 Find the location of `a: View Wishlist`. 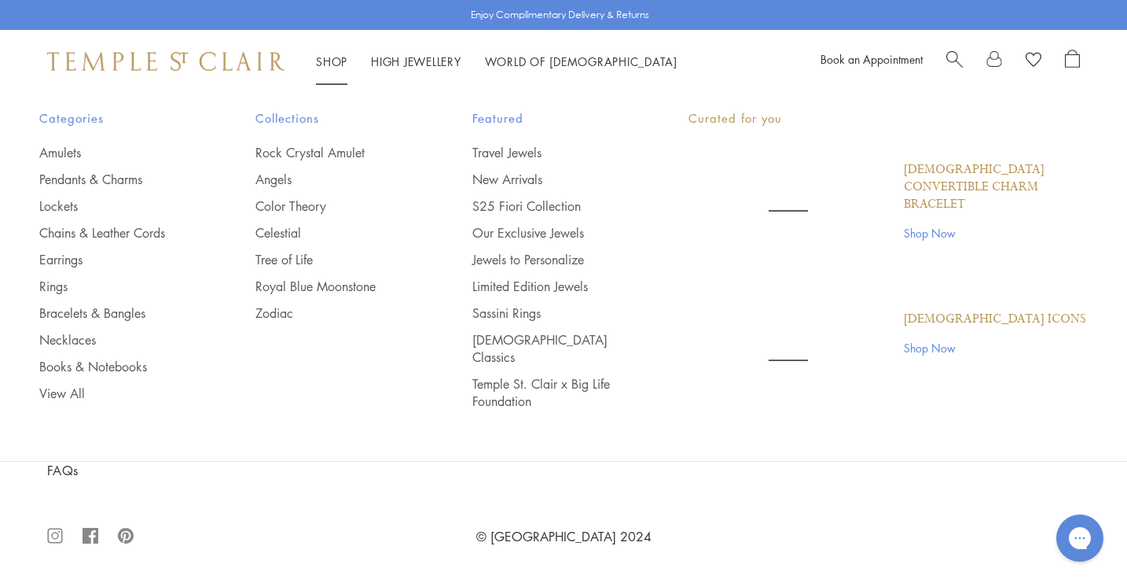

a: View Wishlist is located at coordinates (1034, 61).